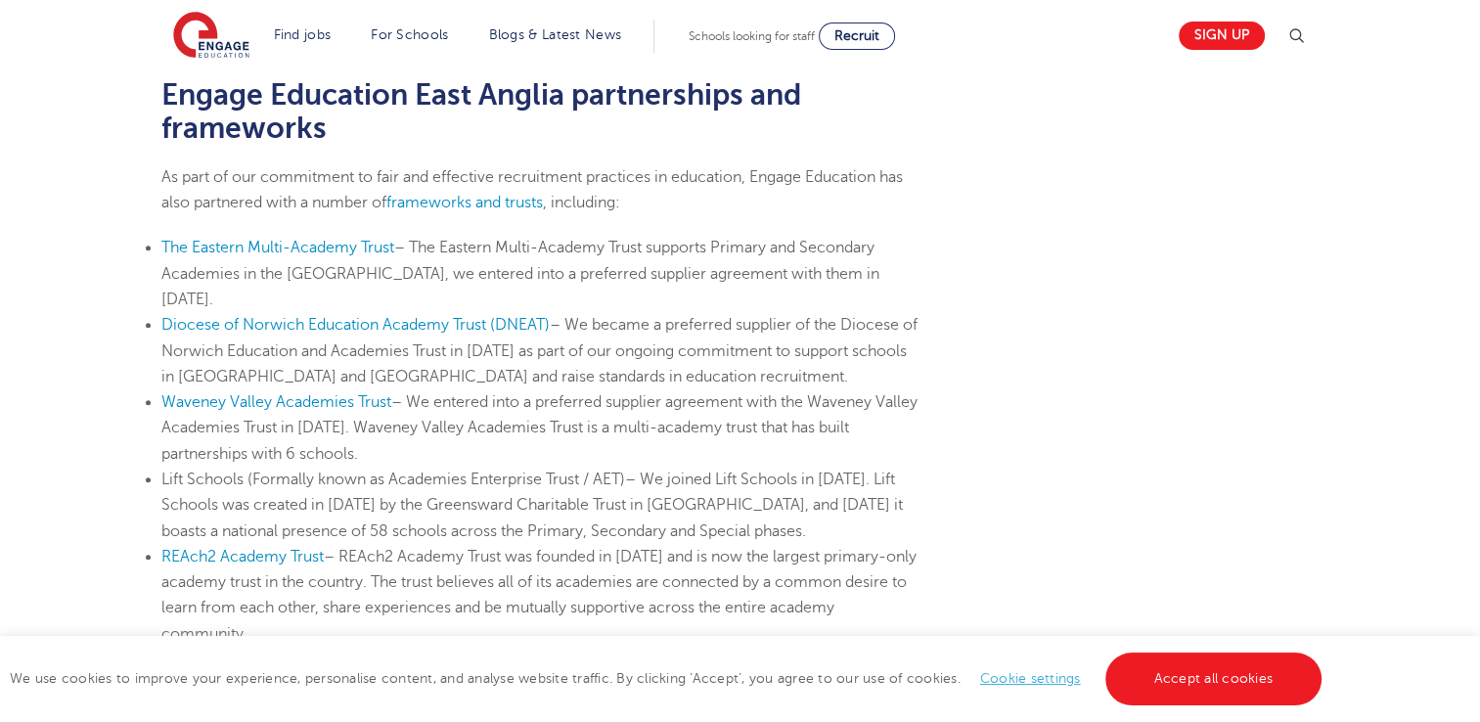  Describe the element at coordinates (539, 350) in the screenshot. I see `span: – We became a preferred supplier of the Diocese of Norwich Education and Academies Trust in [DATE...` at that location.